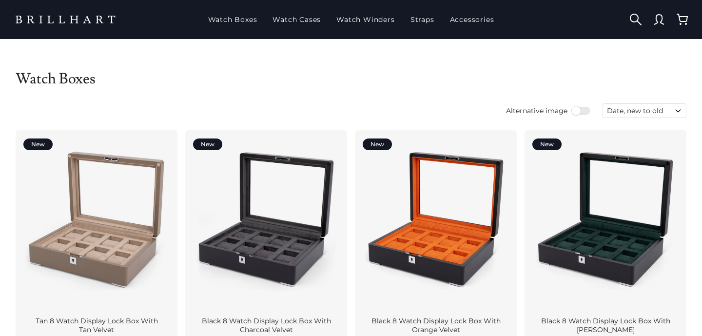 The image size is (702, 336). Describe the element at coordinates (365, 20) in the screenshot. I see `a: Watch Winders` at that location.